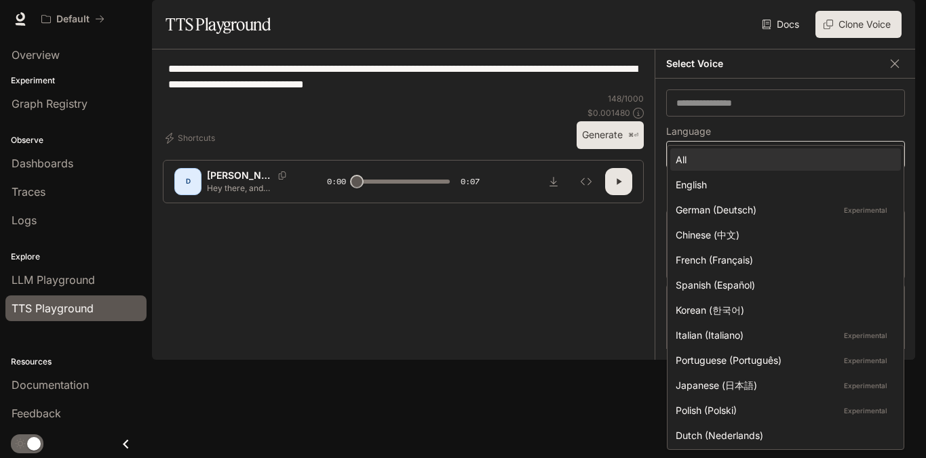 This screenshot has width=926, height=458. Describe the element at coordinates (783, 435) in the screenshot. I see `div: Dutch (Nederlands)` at that location.